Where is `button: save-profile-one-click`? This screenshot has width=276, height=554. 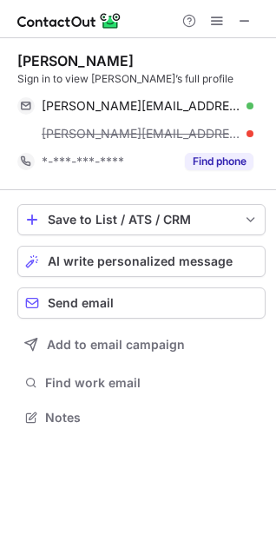
button: save-profile-one-click is located at coordinates (141, 220).